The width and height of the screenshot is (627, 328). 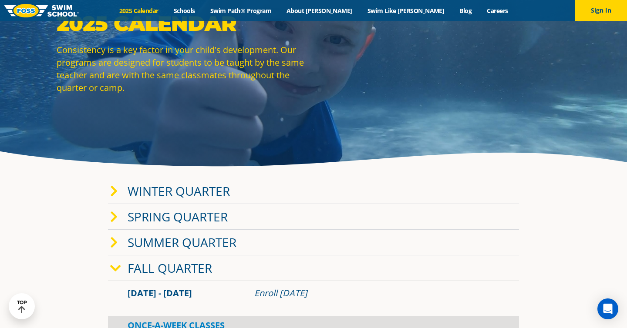 I want to click on div: TOP, so click(x=22, y=306).